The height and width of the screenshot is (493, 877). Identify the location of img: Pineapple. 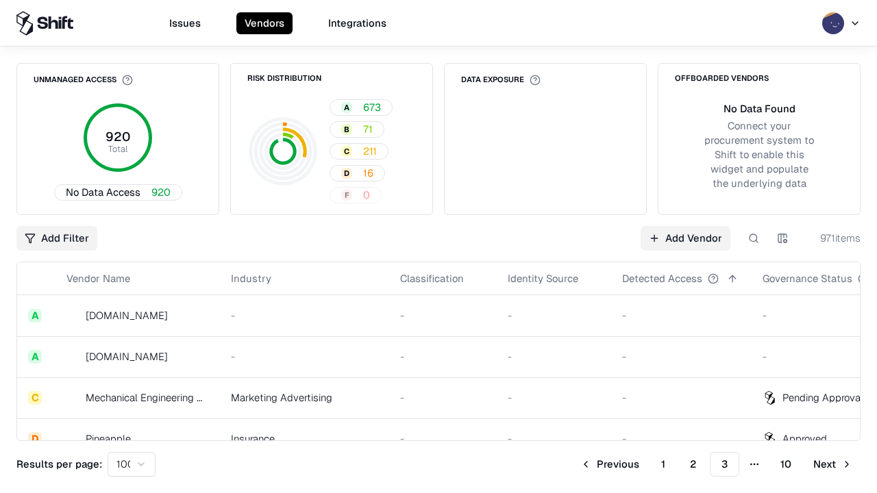
(73, 439).